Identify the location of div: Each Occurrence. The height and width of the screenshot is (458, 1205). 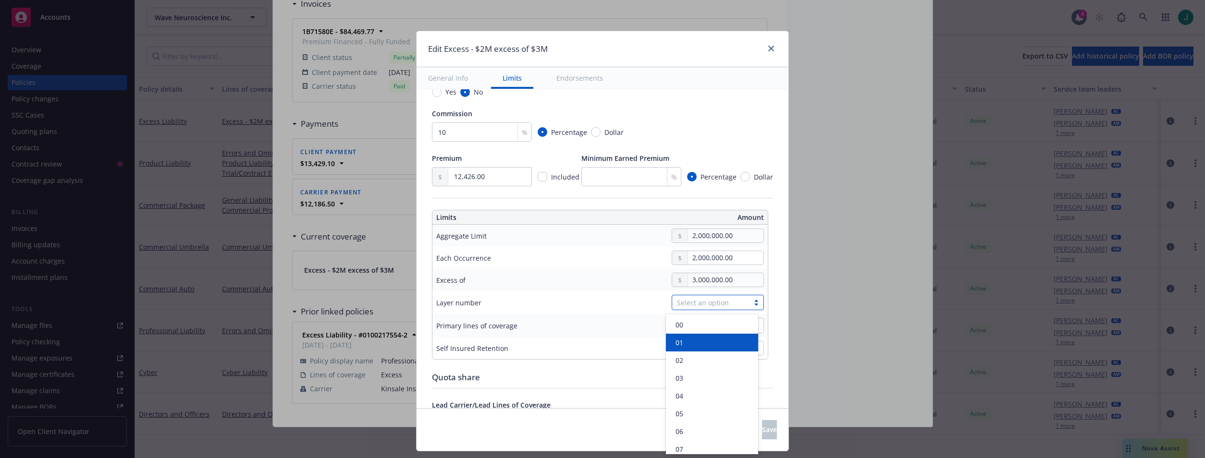
(464, 258).